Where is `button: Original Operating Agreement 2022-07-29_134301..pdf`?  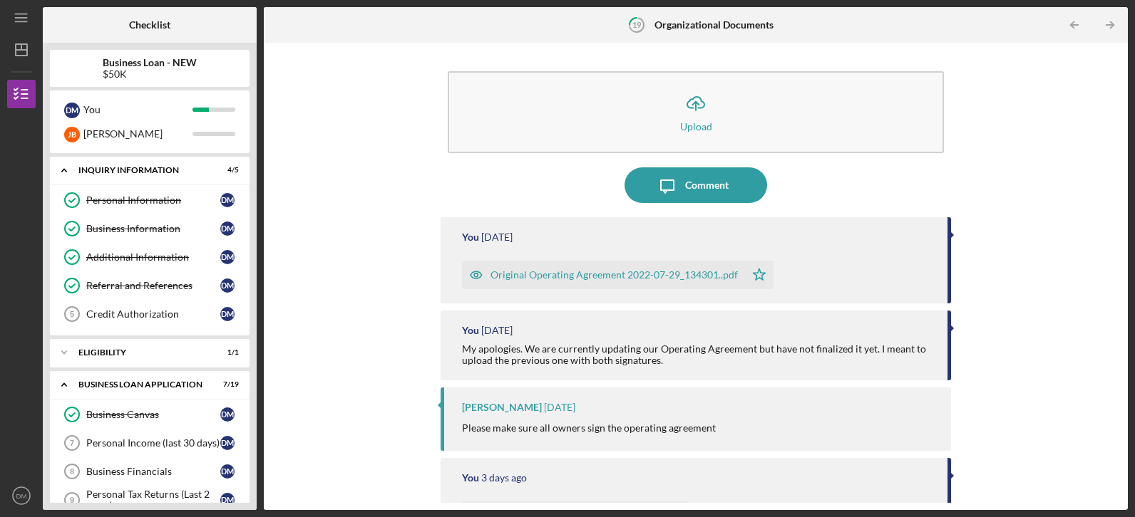
button: Original Operating Agreement 2022-07-29_134301..pdf is located at coordinates (617, 275).